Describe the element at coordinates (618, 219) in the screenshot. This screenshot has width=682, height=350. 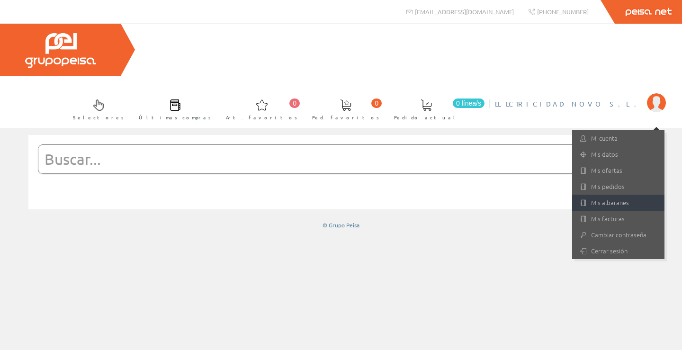
I see `a: Mis facturas` at that location.